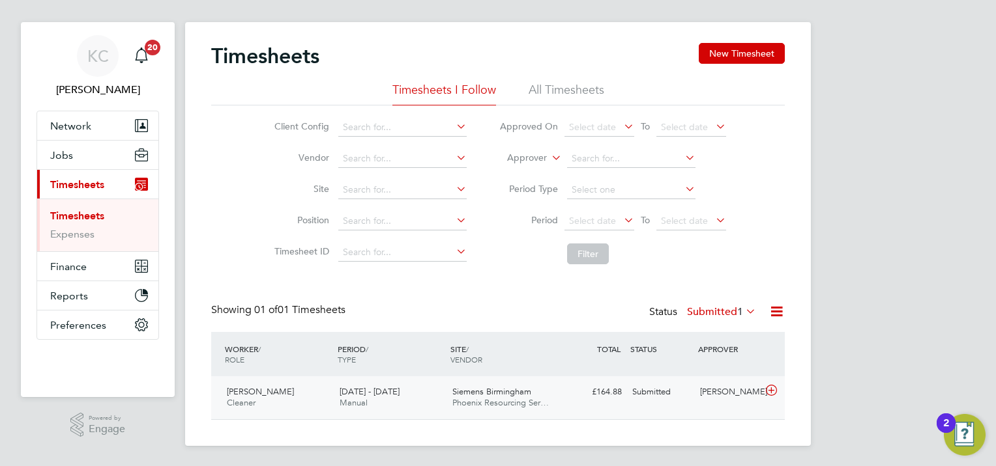 This screenshot has width=996, height=466. Describe the element at coordinates (517, 158) in the screenshot. I see `label: Approver` at that location.